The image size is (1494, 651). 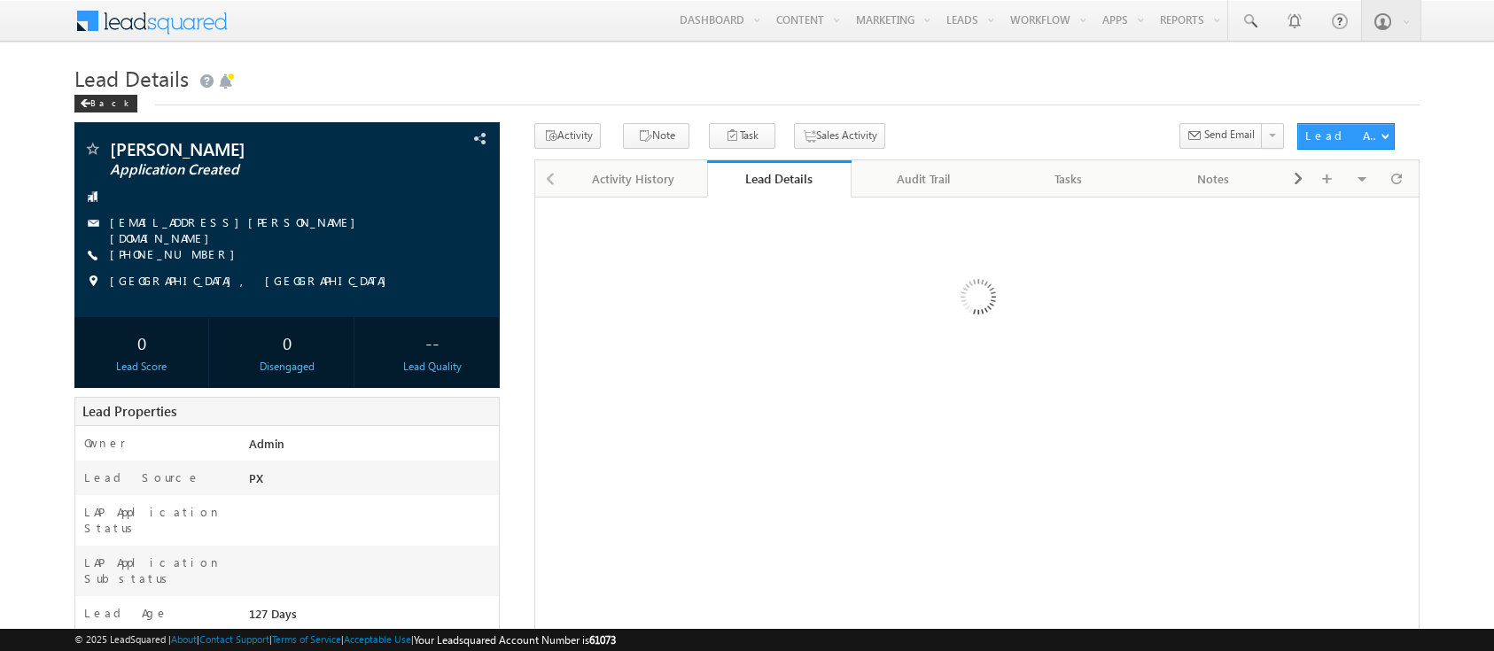 I want to click on div: 127 Days, so click(x=371, y=618).